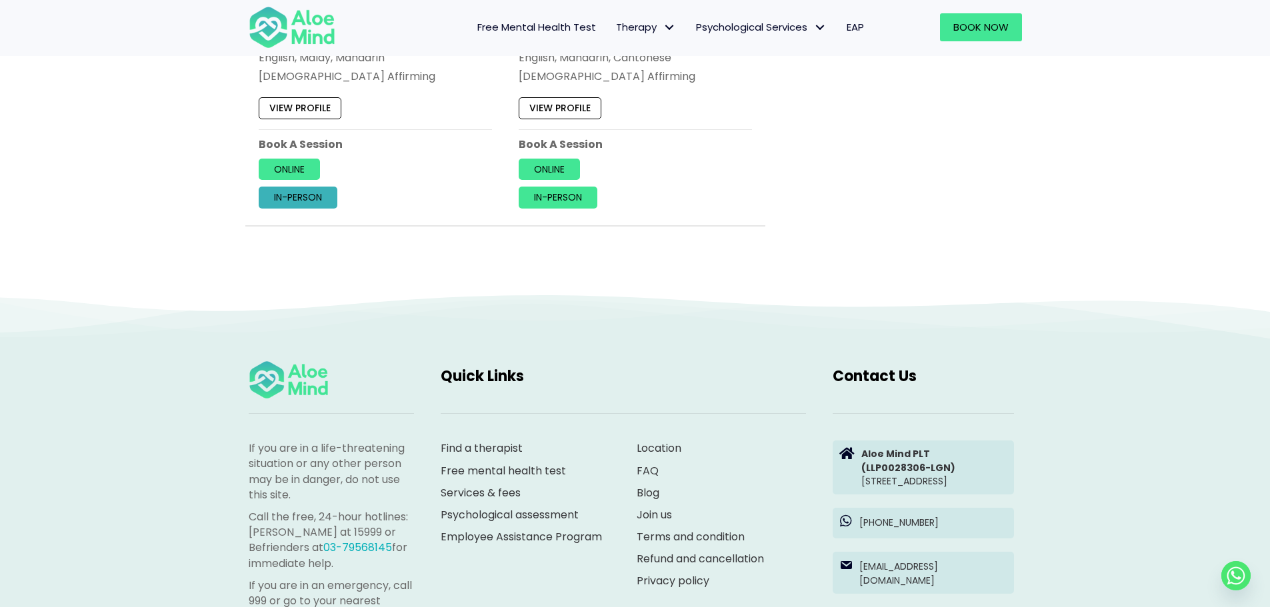 This screenshot has width=1270, height=607. What do you see at coordinates (537, 27) in the screenshot?
I see `a: Free Mental Health Test` at bounding box center [537, 27].